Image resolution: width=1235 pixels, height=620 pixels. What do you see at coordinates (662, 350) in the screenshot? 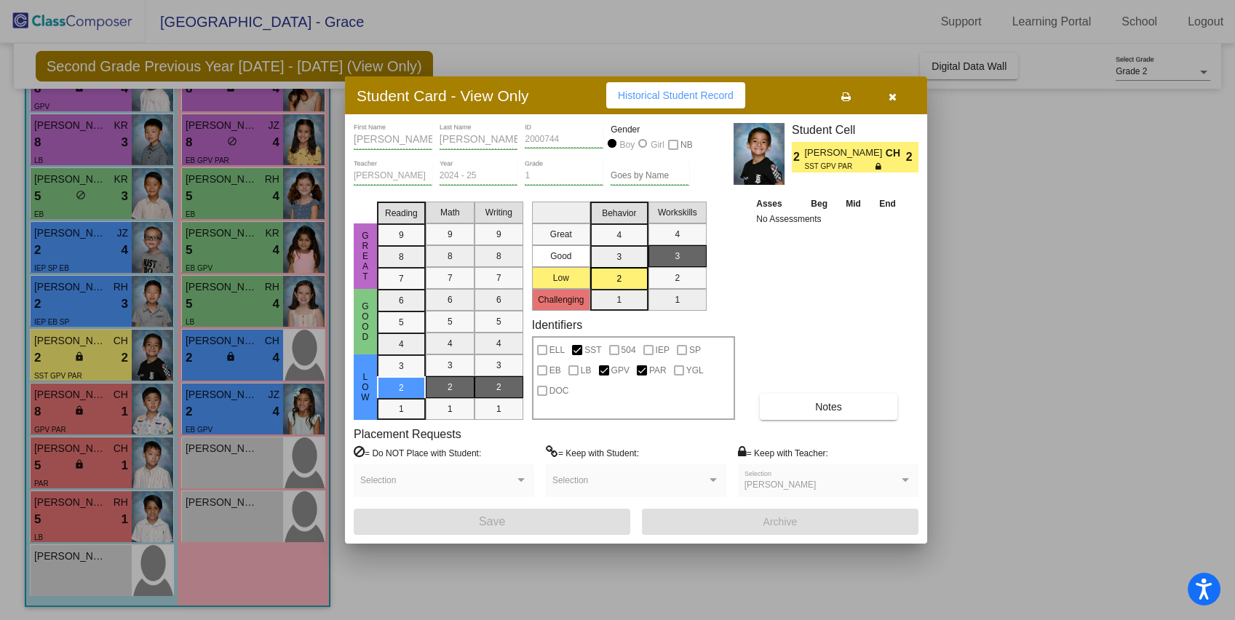
I see `span: IEP` at bounding box center [662, 350].